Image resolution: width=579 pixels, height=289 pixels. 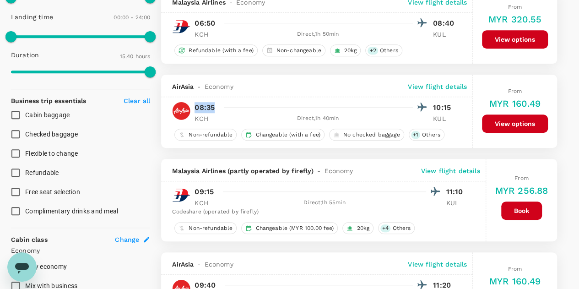 What do you see at coordinates (426, 135) in the screenshot?
I see `div: +1Others` at bounding box center [426, 135].